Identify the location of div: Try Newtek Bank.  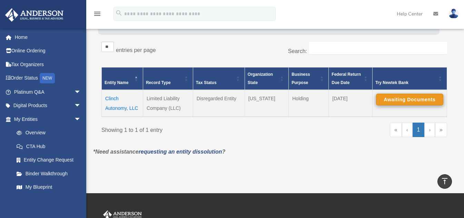
(406, 83).